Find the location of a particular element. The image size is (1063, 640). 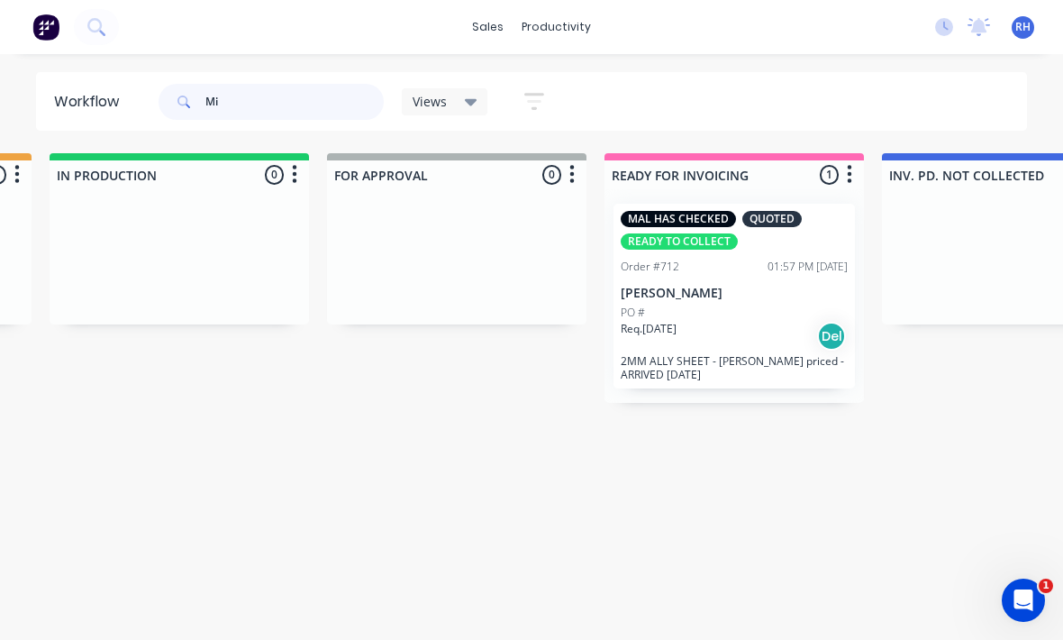

div: Workflow is located at coordinates (91, 102).